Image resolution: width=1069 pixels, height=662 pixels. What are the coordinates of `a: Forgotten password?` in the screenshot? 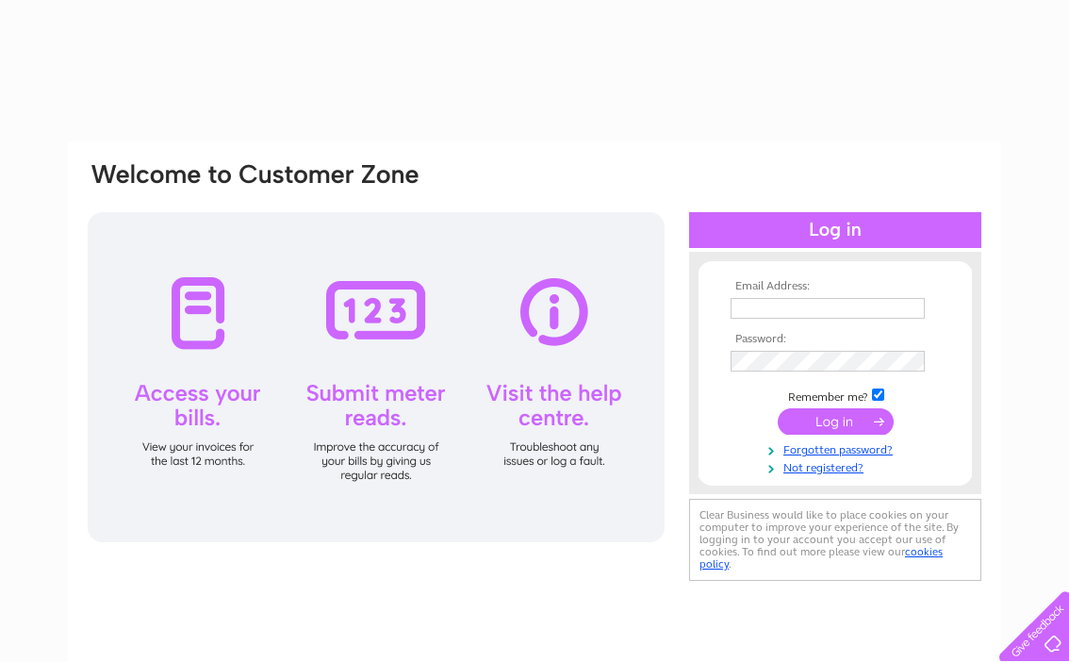 It's located at (837, 448).